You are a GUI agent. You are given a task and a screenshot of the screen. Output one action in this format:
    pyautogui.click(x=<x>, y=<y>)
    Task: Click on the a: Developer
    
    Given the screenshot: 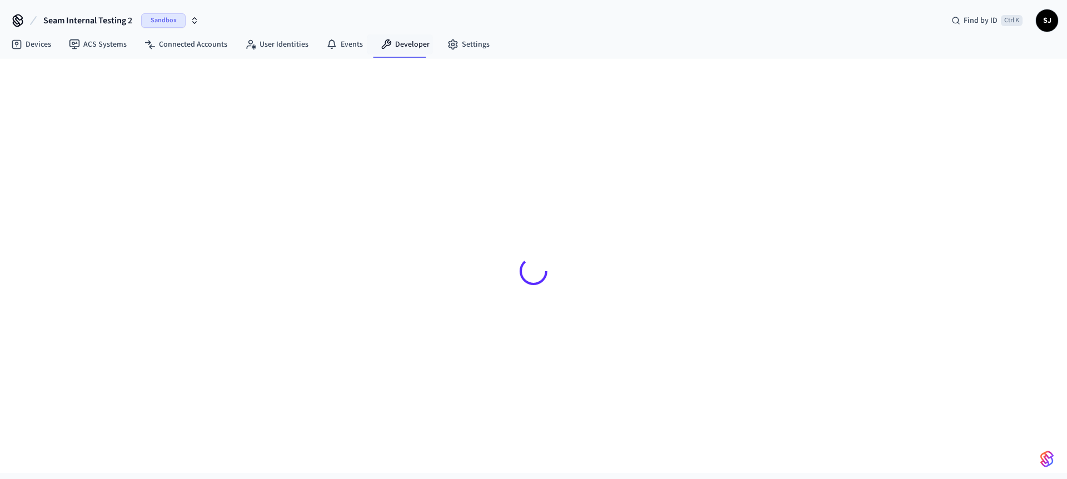 What is the action you would take?
    pyautogui.click(x=405, y=44)
    